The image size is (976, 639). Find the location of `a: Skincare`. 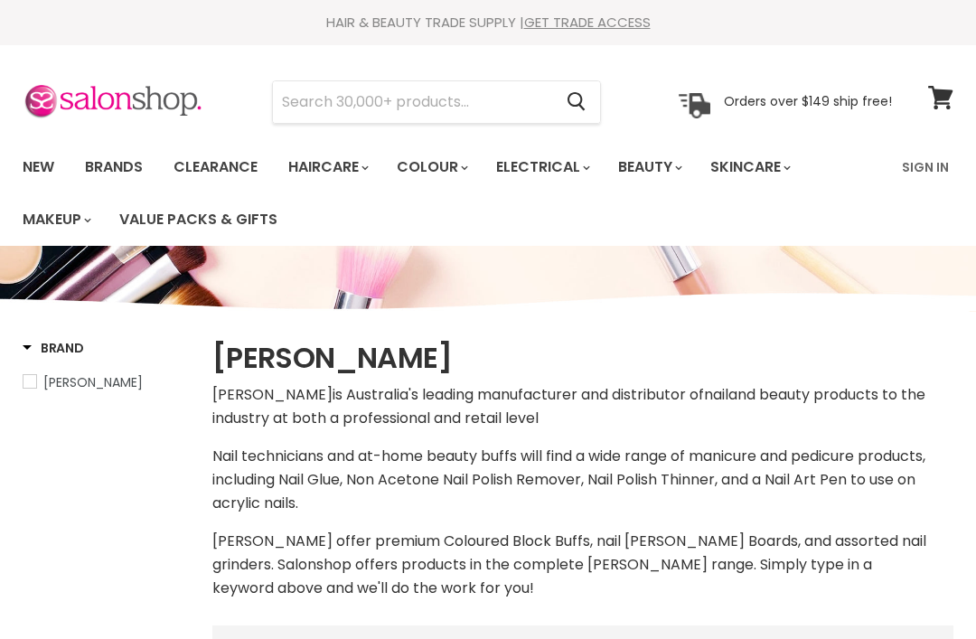

a: Skincare is located at coordinates (749, 167).